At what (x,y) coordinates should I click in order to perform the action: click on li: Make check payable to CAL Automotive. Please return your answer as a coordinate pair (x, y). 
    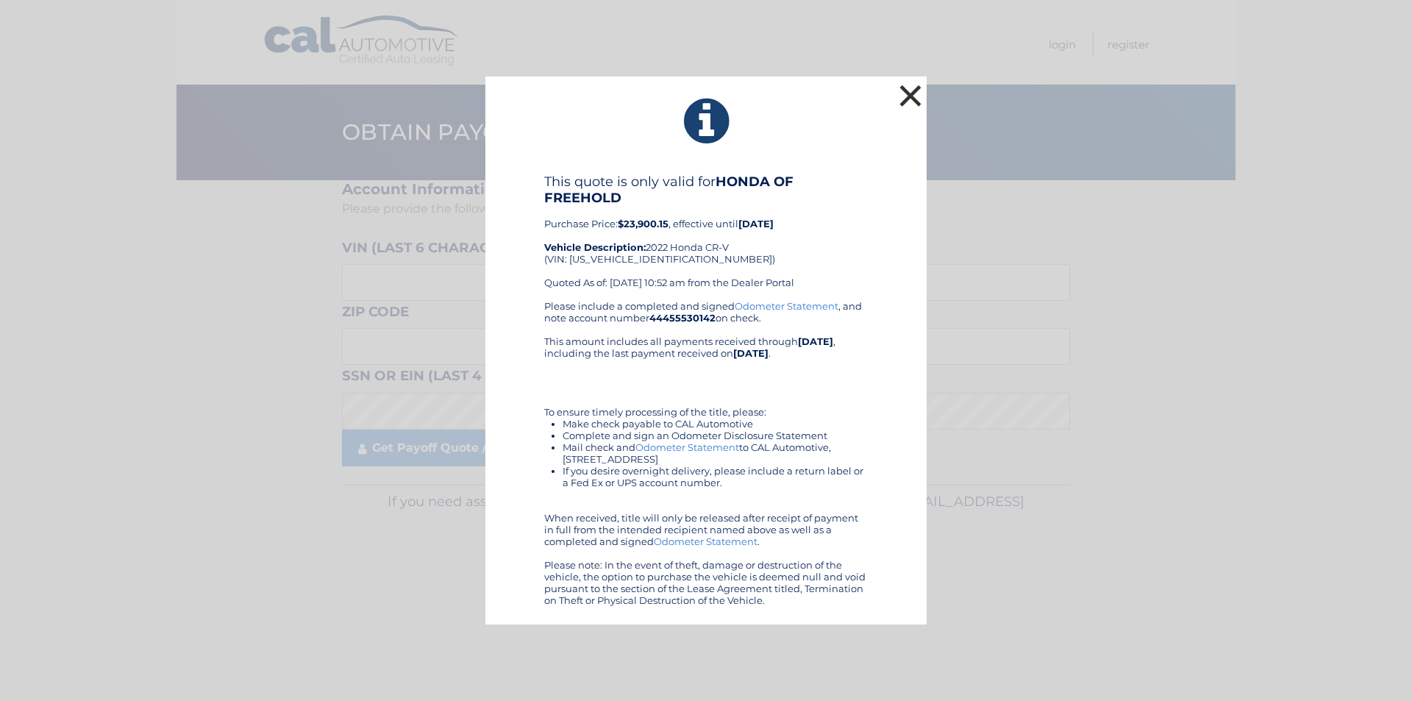
    Looking at the image, I should click on (715, 424).